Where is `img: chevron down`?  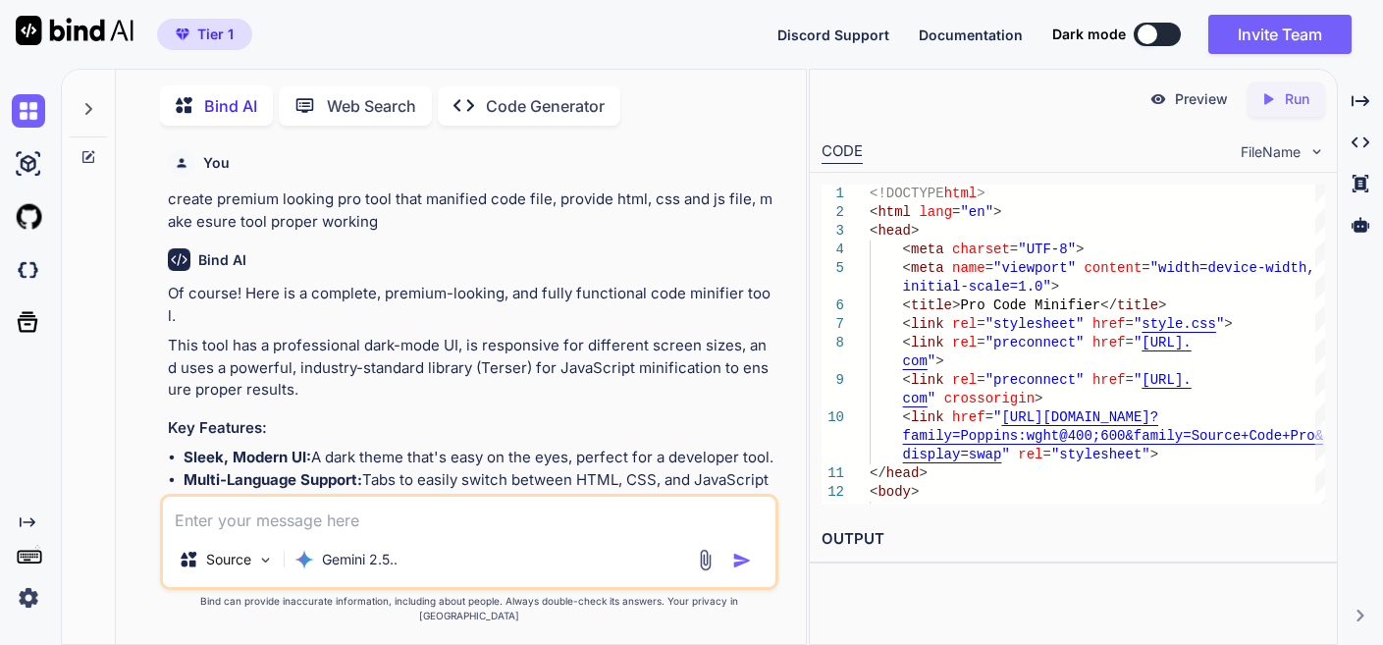 img: chevron down is located at coordinates (1316, 151).